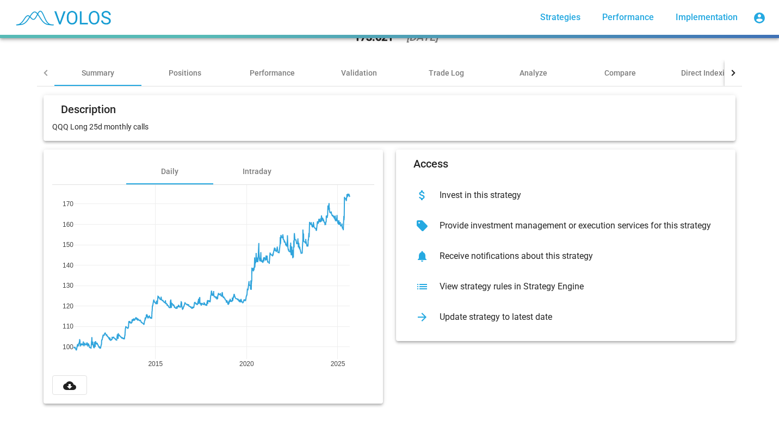  I want to click on span: Implementation, so click(706, 17).